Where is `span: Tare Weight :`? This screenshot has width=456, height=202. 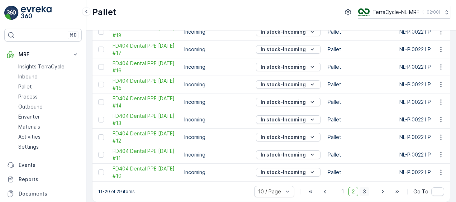
span: Tare Weight : is located at coordinates (23, 156).